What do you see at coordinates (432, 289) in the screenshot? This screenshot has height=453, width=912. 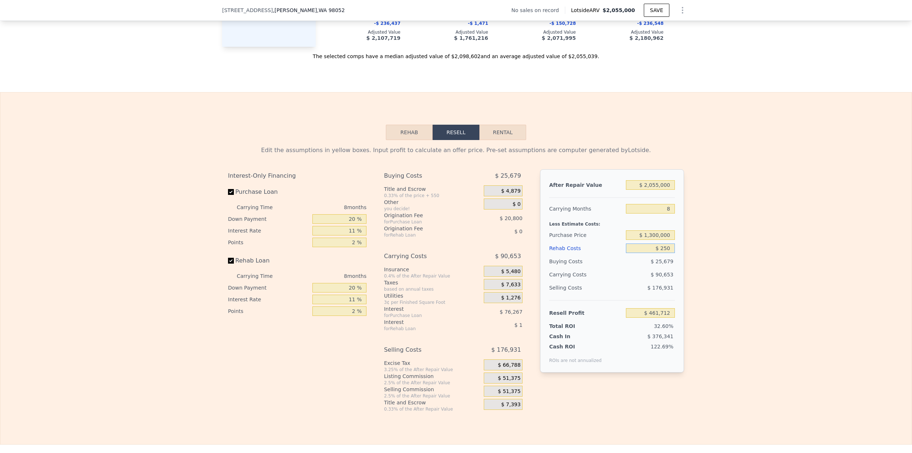 I see `div: based on annual taxes` at bounding box center [432, 289].